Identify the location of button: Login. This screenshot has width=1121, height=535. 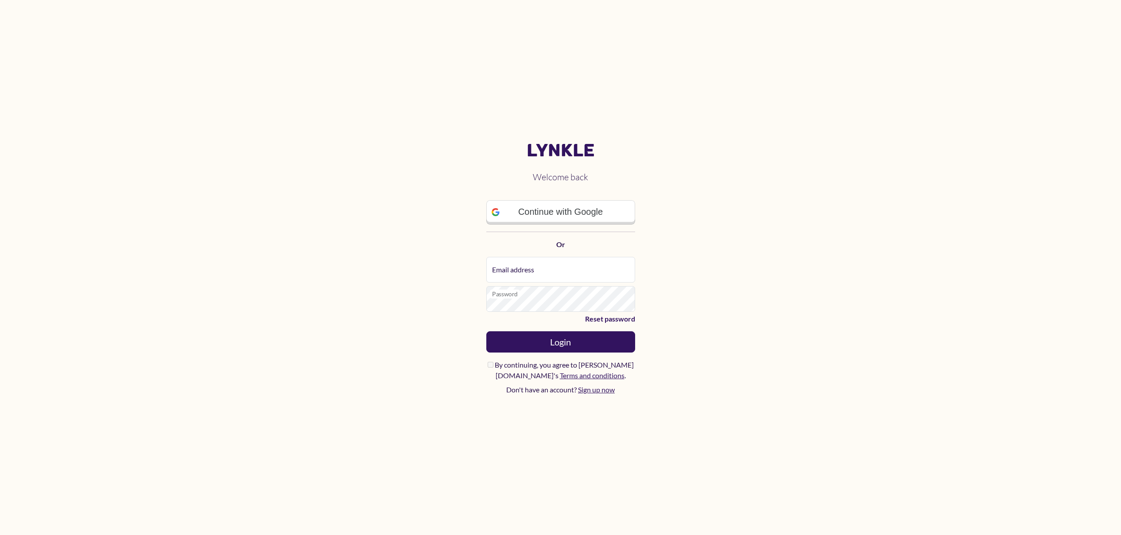
(561, 342).